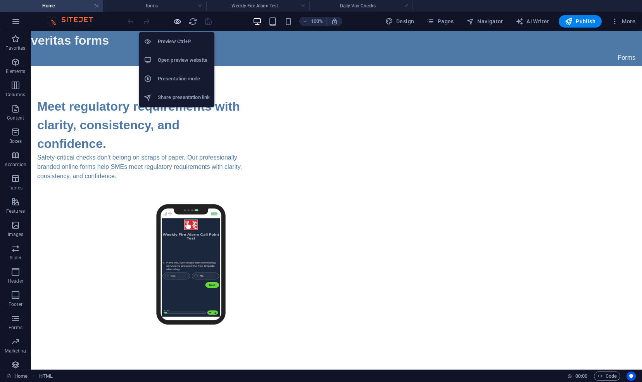 This screenshot has width=642, height=382. Describe the element at coordinates (485, 21) in the screenshot. I see `span: Navigator` at that location.